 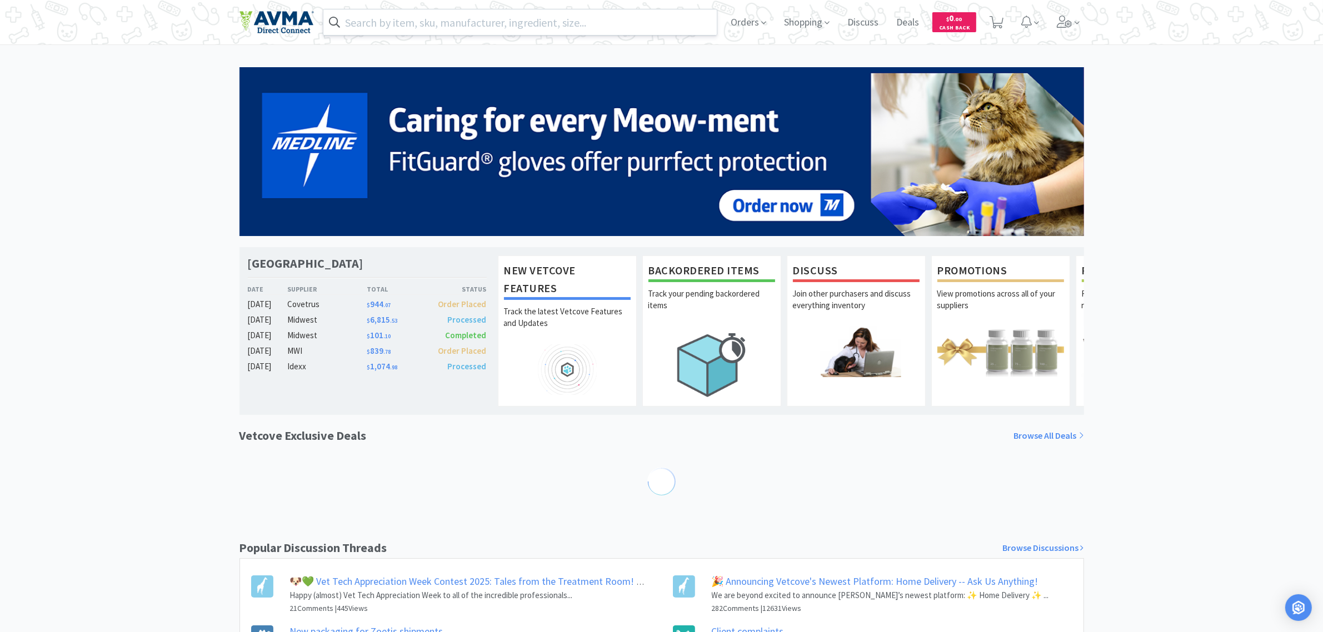 What do you see at coordinates (856, 307) in the screenshot?
I see `p: Join other purchasers and discuss everything inventory` at bounding box center [856, 307].